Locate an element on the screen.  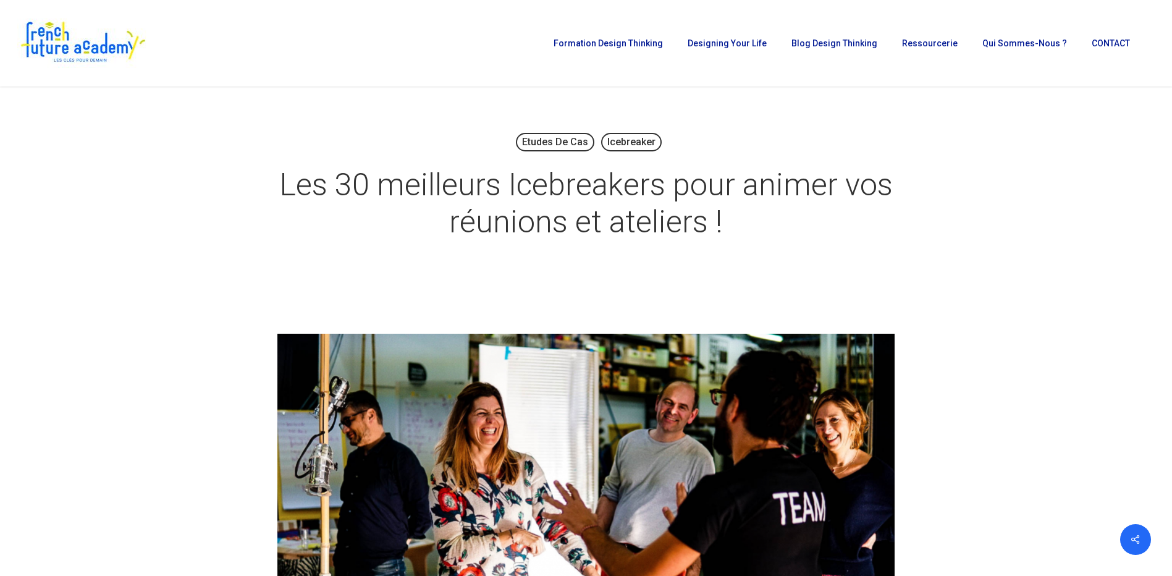
a: CONTACT is located at coordinates (1111, 43).